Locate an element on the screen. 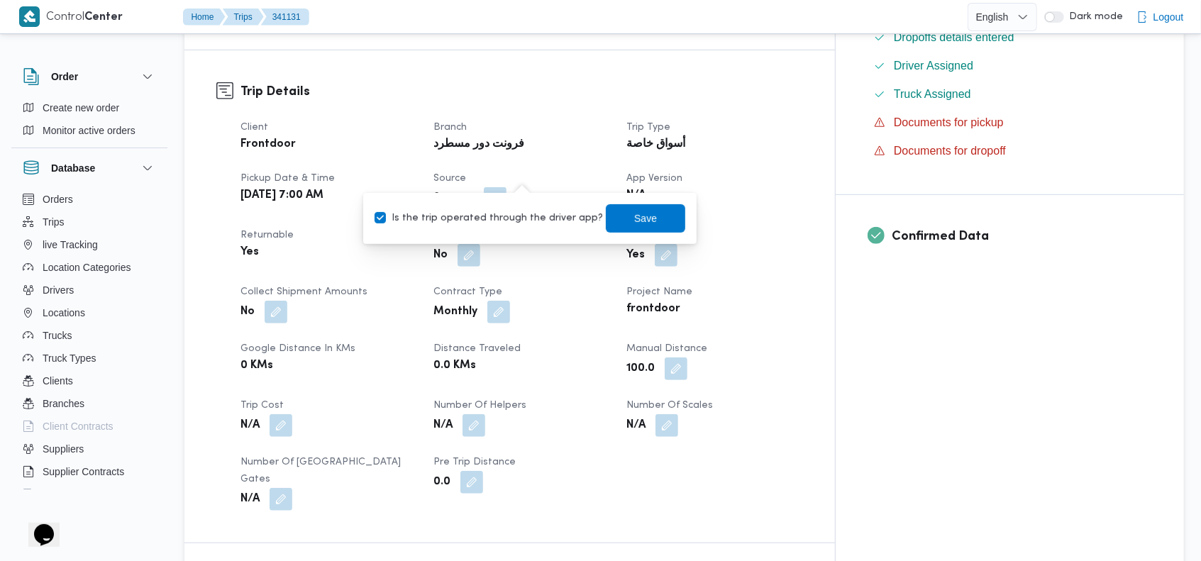 This screenshot has height=561, width=1201. h3: Database is located at coordinates (73, 168).